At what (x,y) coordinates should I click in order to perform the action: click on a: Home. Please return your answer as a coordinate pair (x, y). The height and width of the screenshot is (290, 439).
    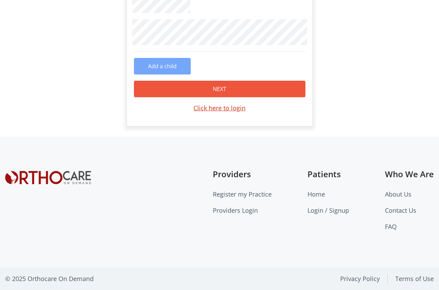
    Looking at the image, I should click on (316, 194).